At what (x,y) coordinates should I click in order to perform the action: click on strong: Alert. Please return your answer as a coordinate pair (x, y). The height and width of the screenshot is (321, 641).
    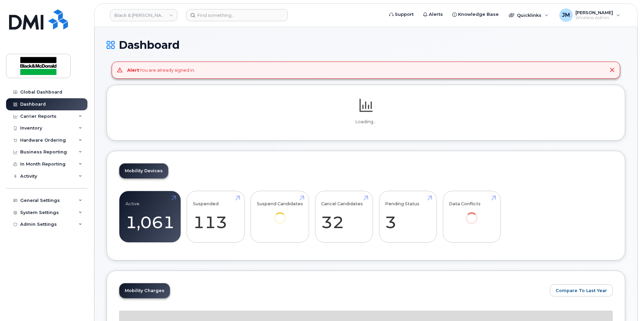
    Looking at the image, I should click on (133, 70).